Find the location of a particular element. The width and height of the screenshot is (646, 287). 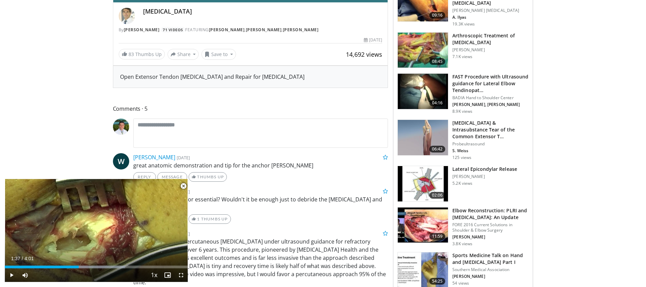

span: 54:25 is located at coordinates (438, 281).